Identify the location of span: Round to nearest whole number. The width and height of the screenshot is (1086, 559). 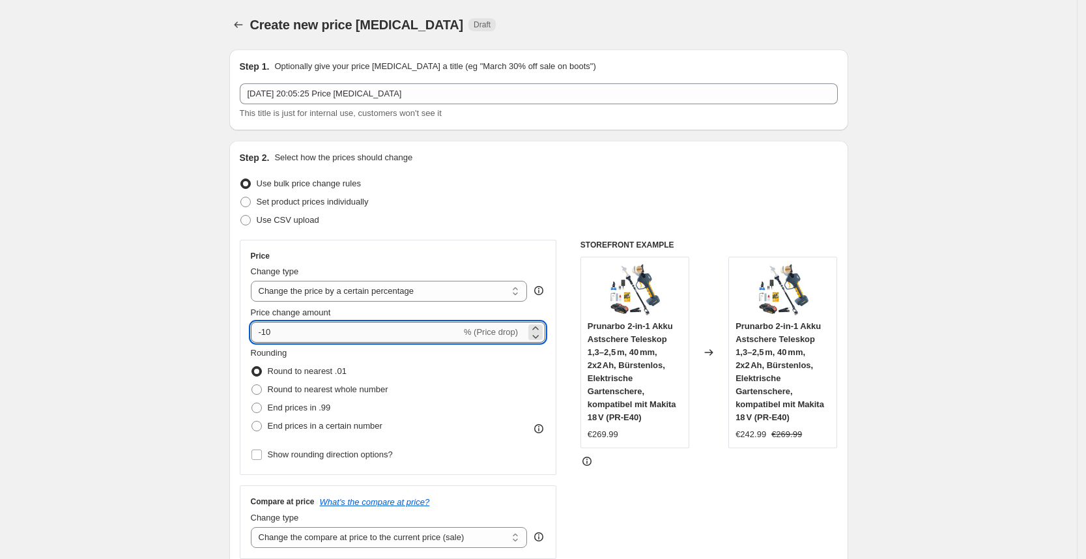
(328, 389).